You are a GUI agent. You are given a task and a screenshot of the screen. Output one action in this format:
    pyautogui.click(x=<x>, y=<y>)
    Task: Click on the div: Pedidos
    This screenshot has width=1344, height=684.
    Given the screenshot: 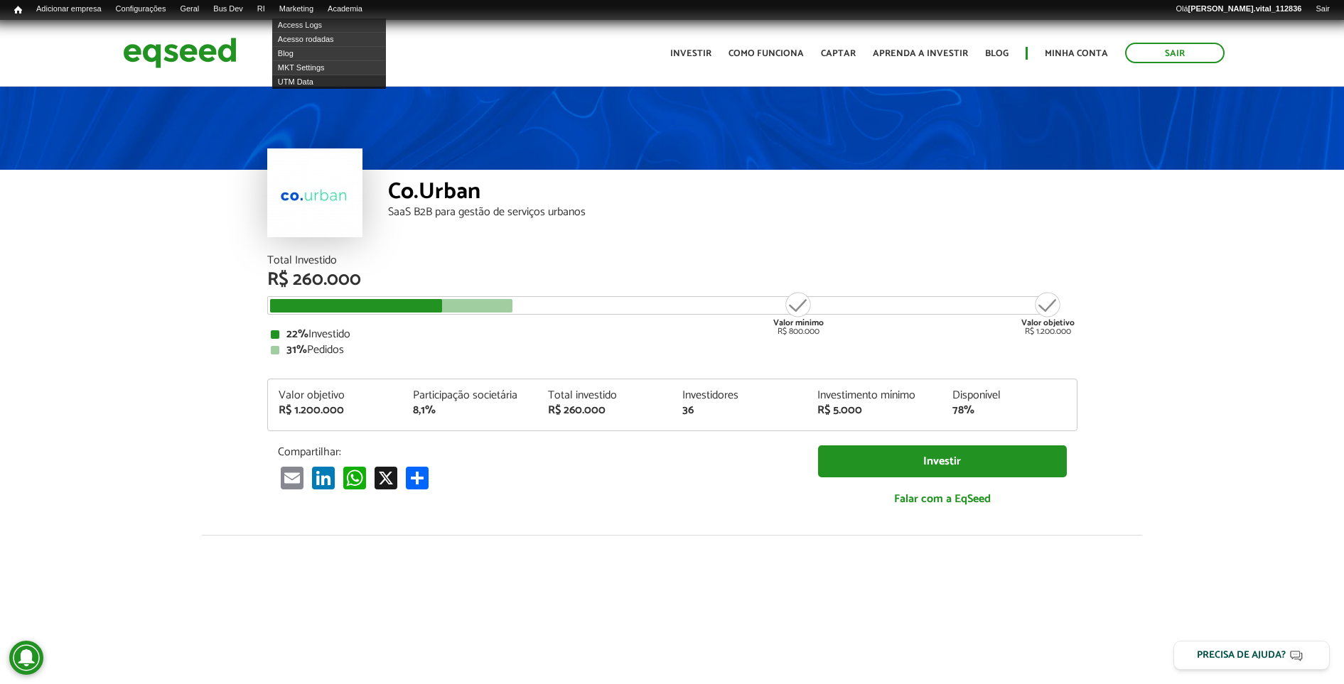 What is the action you would take?
    pyautogui.click(x=672, y=350)
    